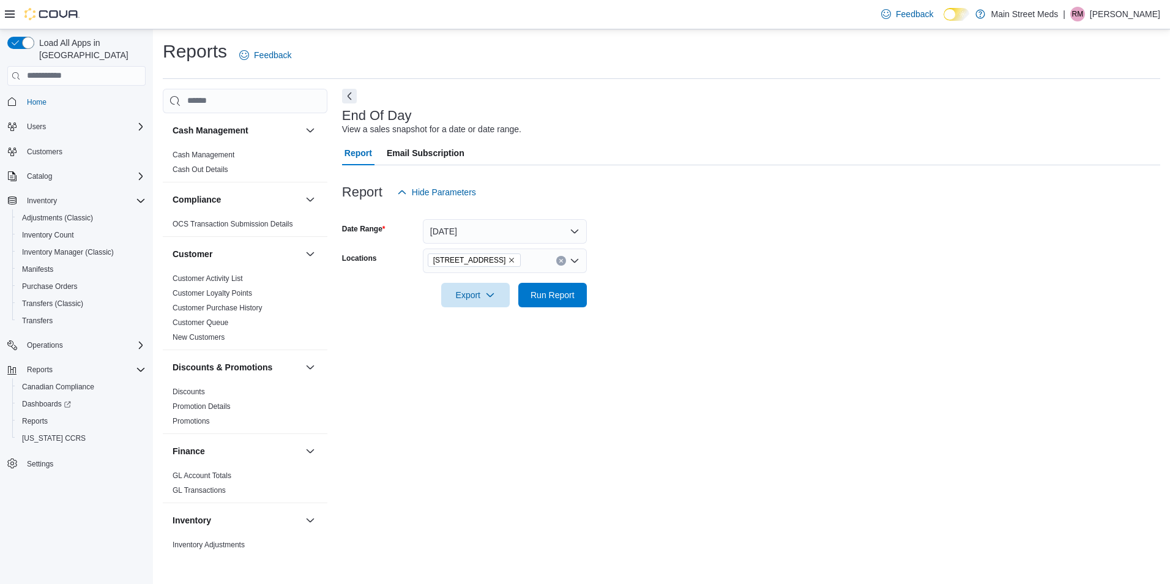  I want to click on span: GL Transactions, so click(199, 490).